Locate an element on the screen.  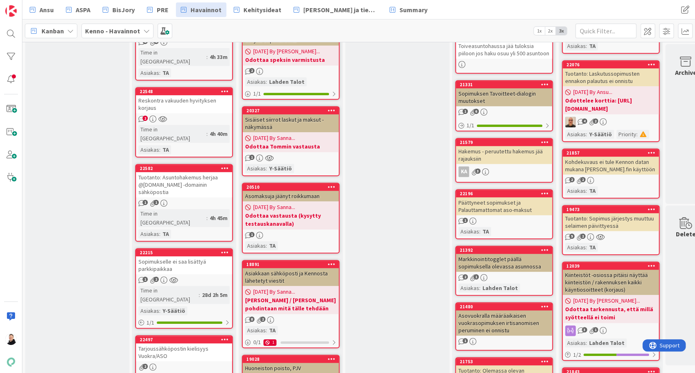
div: 21480 is located at coordinates (504, 307).